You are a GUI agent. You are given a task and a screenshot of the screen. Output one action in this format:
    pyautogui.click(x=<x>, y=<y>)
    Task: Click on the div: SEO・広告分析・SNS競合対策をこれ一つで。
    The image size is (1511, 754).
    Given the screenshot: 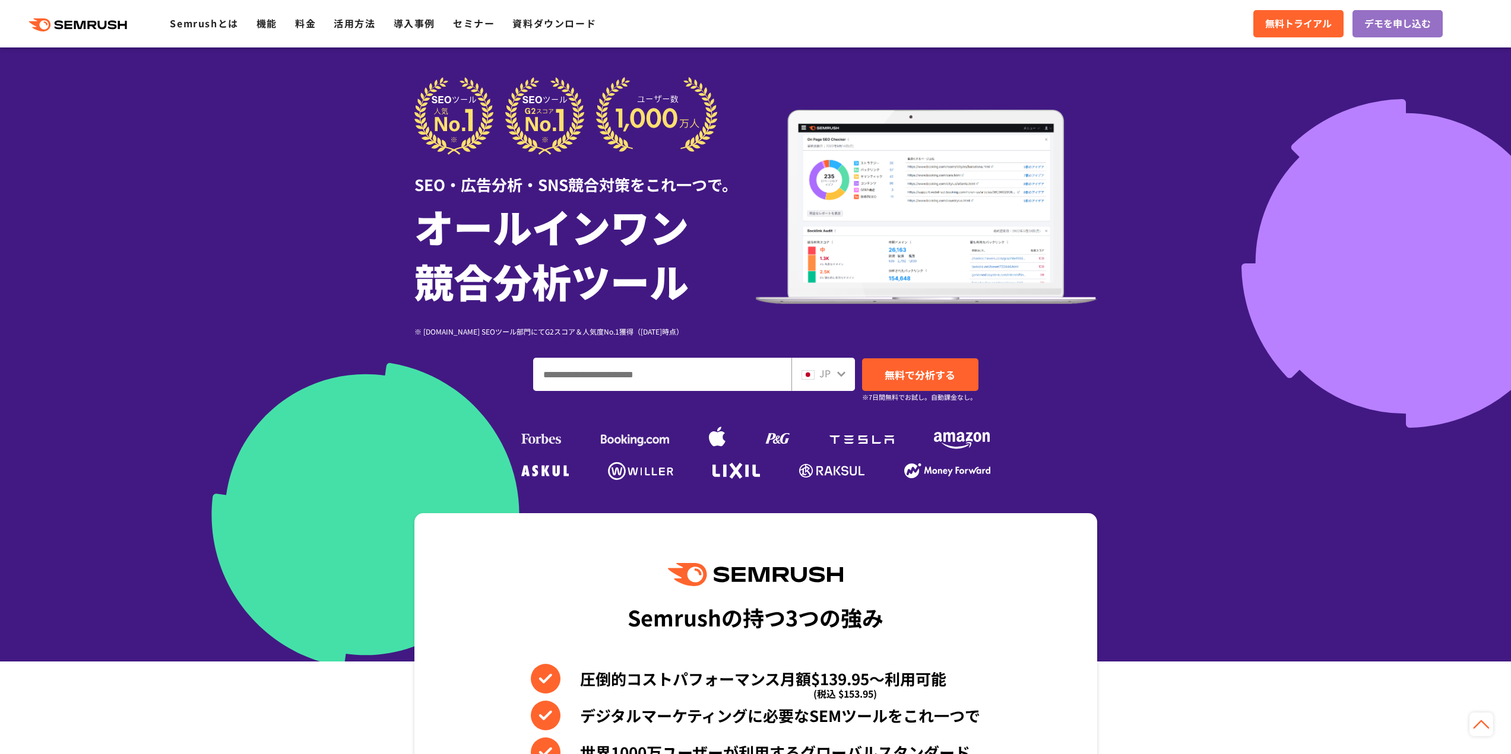 What is the action you would take?
    pyautogui.click(x=585, y=175)
    